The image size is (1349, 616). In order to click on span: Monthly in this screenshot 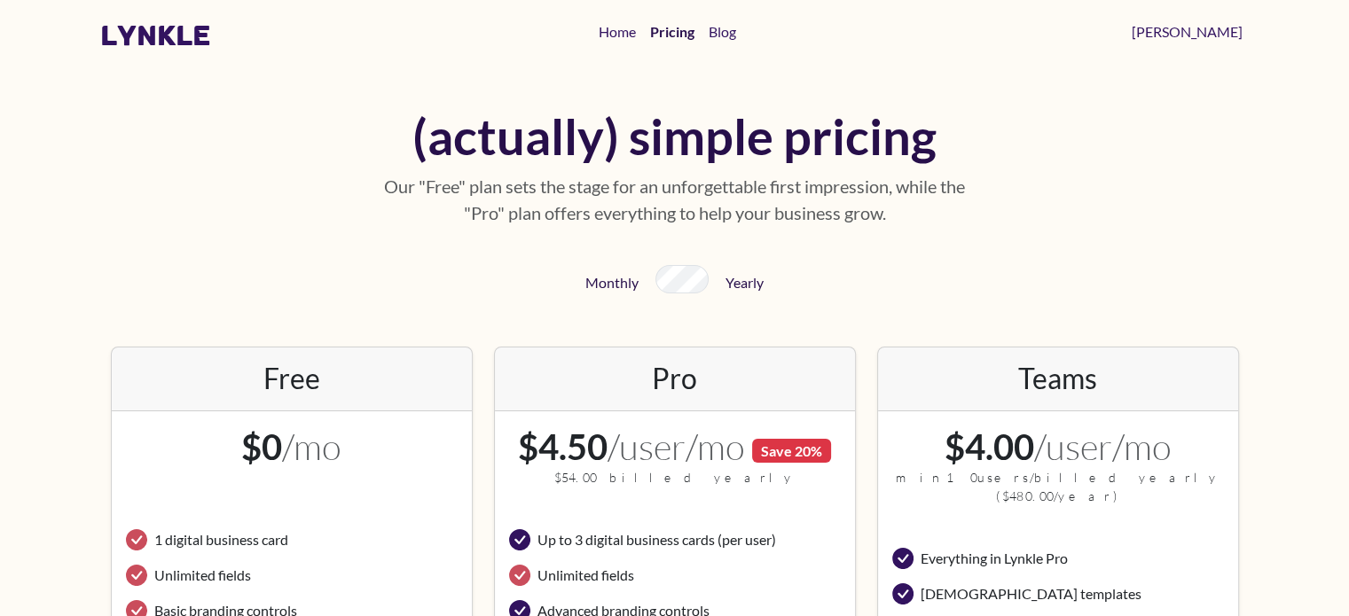, I will do `click(612, 282)`.